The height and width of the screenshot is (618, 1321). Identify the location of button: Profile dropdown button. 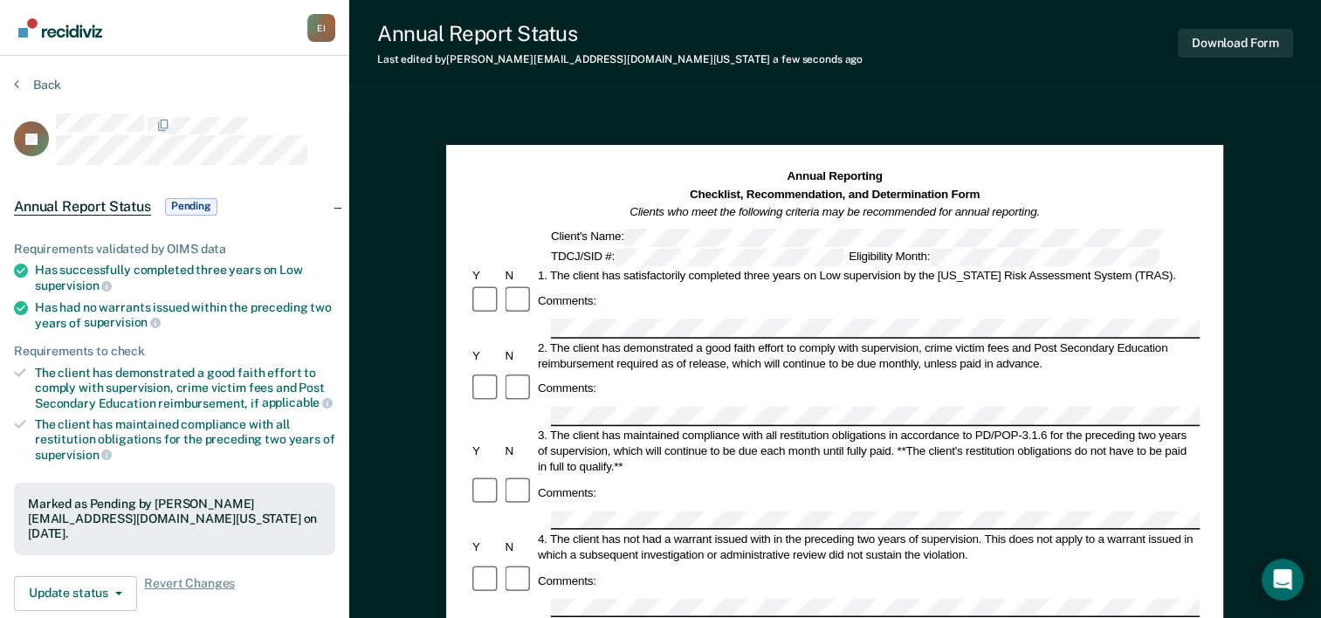
(321, 28).